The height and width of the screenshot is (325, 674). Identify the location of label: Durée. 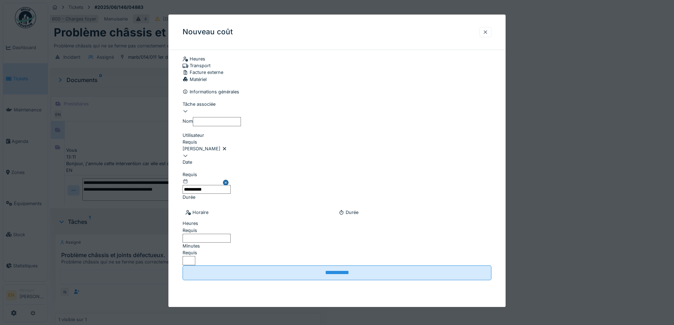
(189, 197).